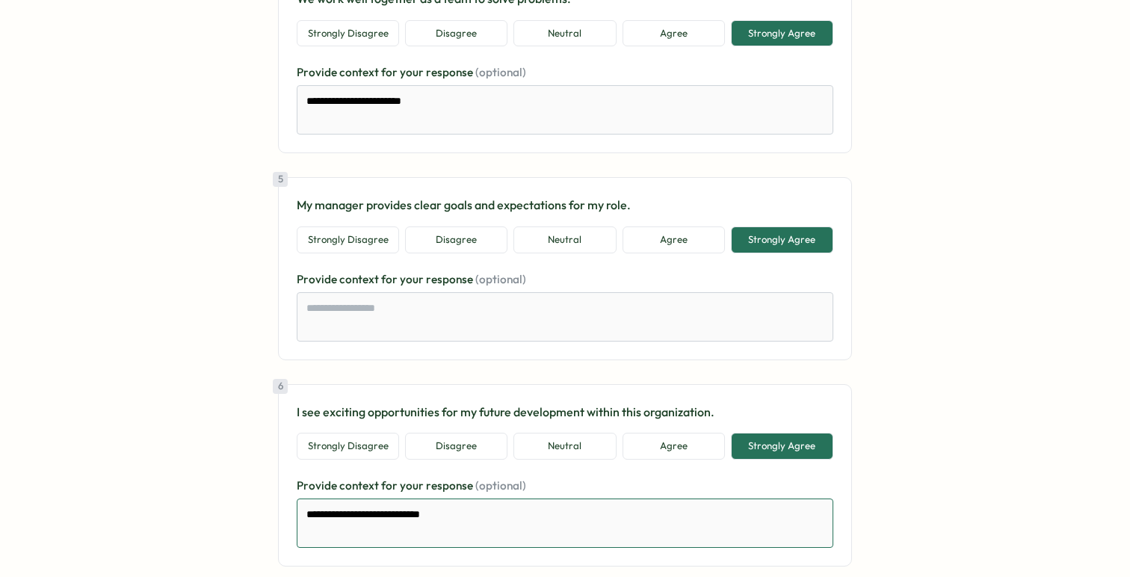 This screenshot has width=1130, height=577. I want to click on div: 5, so click(280, 179).